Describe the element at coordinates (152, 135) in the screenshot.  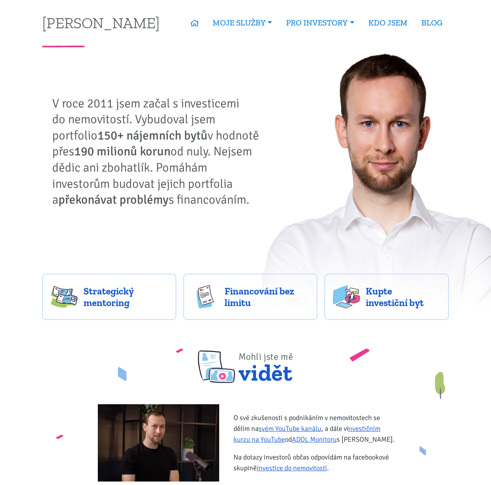
I see `strong: 150+ nájemních bytů` at that location.